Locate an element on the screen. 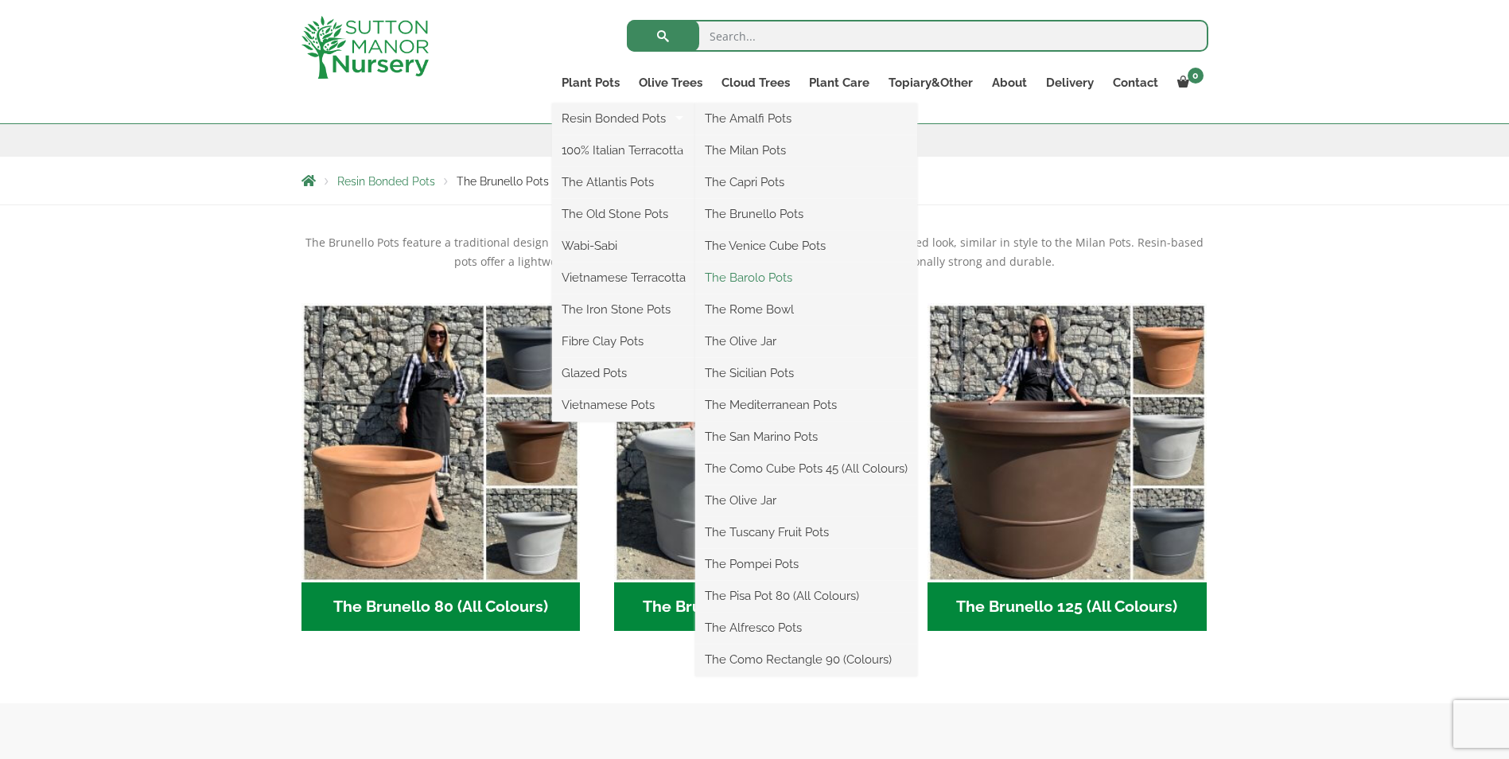  img: logo is located at coordinates (365, 47).